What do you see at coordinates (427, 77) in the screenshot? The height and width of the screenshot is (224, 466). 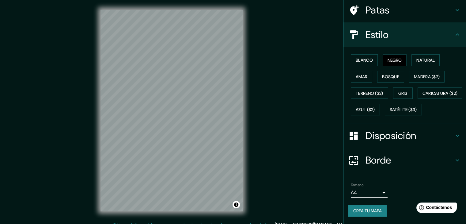 I see `font: Madera ($2)` at bounding box center [427, 77].